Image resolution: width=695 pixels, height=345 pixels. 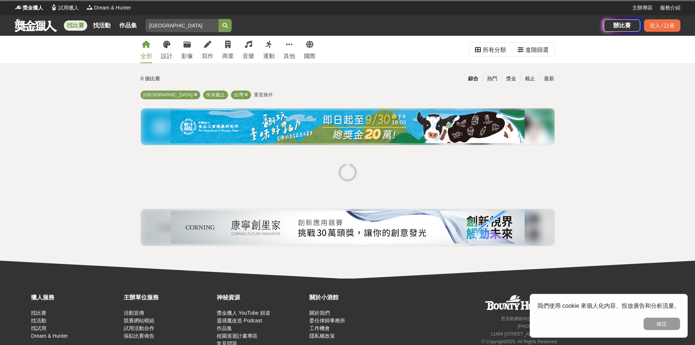 What do you see at coordinates (537, 50) in the screenshot?
I see `div: 進階篩選` at bounding box center [537, 50].